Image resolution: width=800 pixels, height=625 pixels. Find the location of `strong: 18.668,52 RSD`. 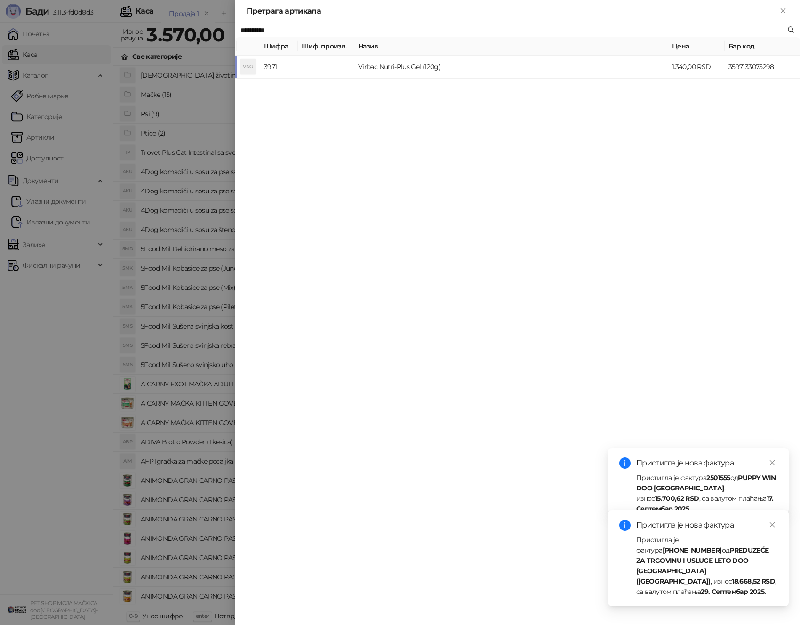

strong: 18.668,52 RSD is located at coordinates (753, 581).